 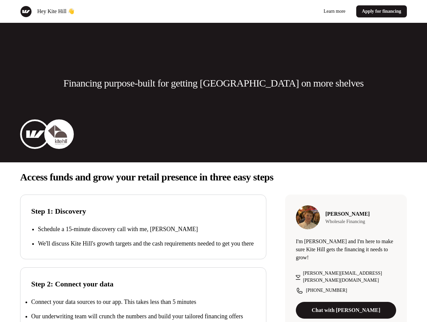 What do you see at coordinates (213, 177) in the screenshot?
I see `p: Access funds and grow your retail presence in three easy steps` at bounding box center [213, 177].